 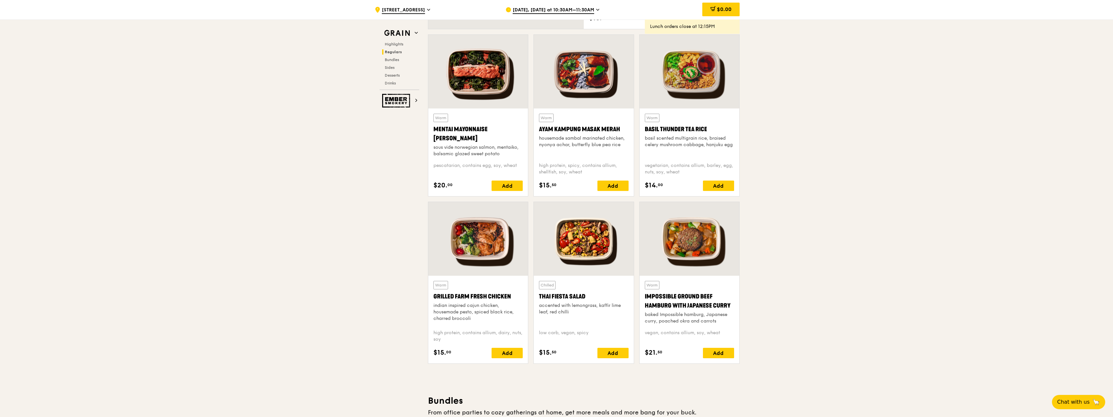 What do you see at coordinates (583, 296) in the screenshot?
I see `div: Thai Fiesta Salad` at bounding box center [583, 296].